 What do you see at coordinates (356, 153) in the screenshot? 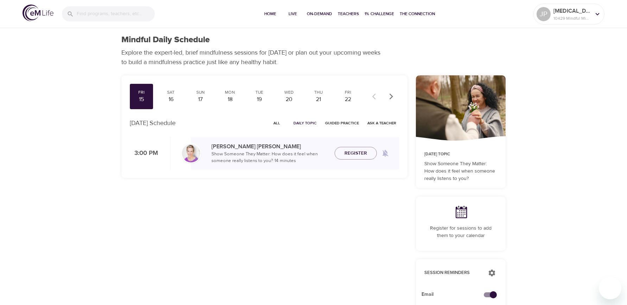
I see `button: Register` at bounding box center [356, 153].